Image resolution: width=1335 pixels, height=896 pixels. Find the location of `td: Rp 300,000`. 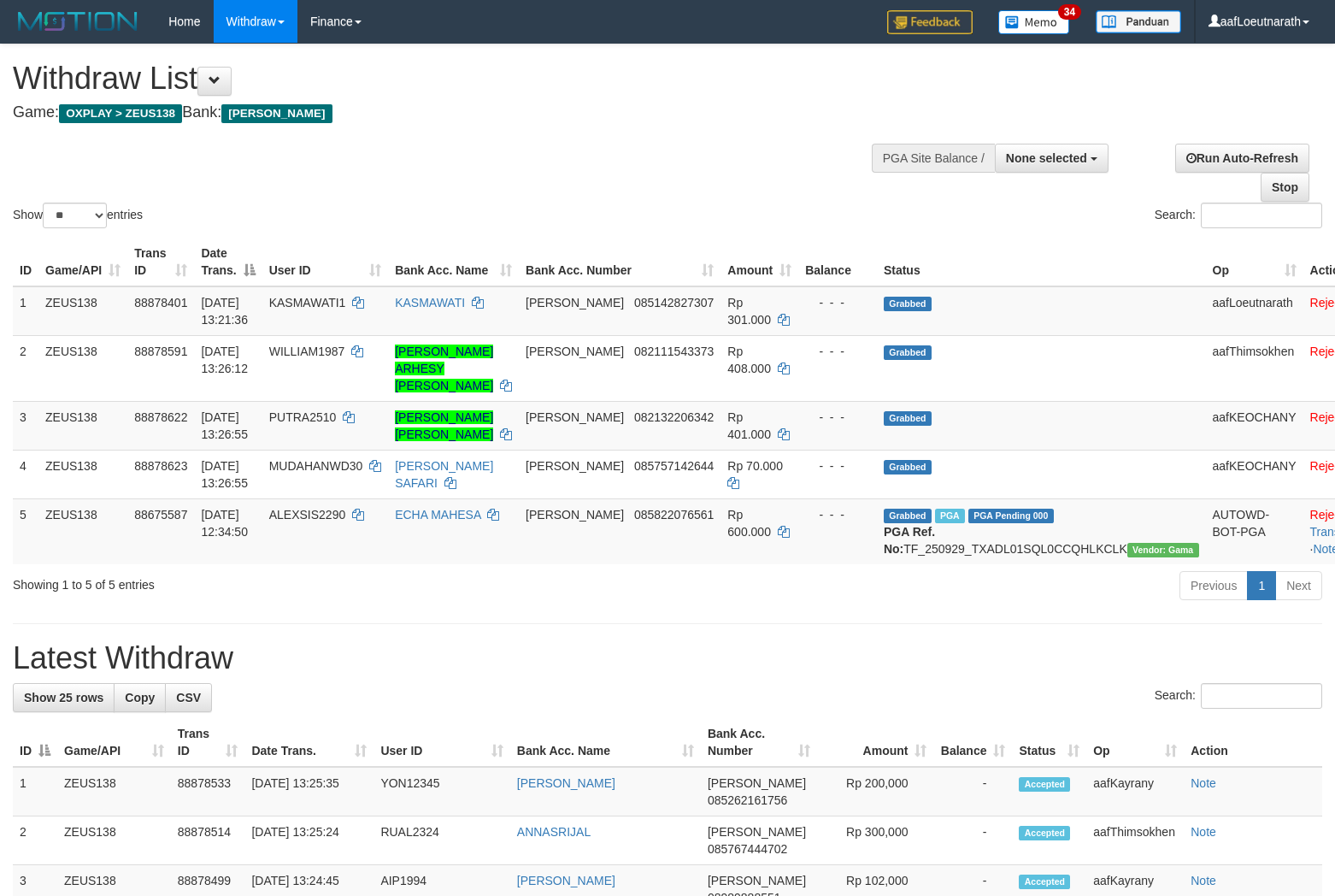

td: Rp 300,000 is located at coordinates (875, 841).